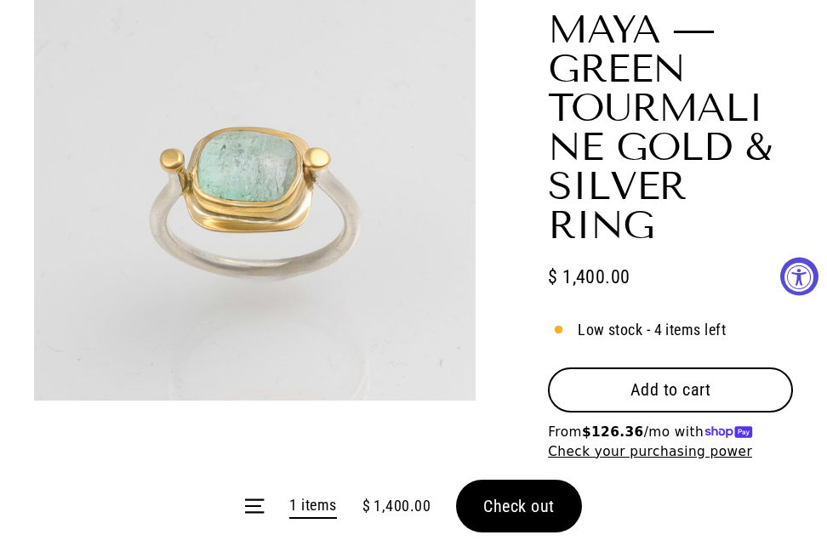  Describe the element at coordinates (652, 330) in the screenshot. I see `span: Low stock - 4 items left` at that location.